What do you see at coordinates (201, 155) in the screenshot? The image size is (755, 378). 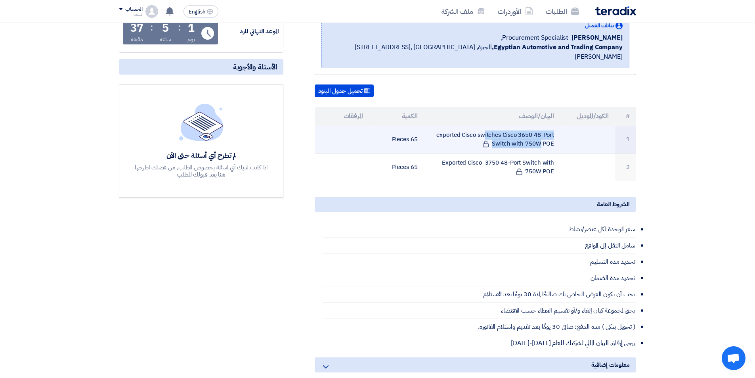 I see `div: لم تطرح أي أسئلة حتى الآن` at bounding box center [201, 155].